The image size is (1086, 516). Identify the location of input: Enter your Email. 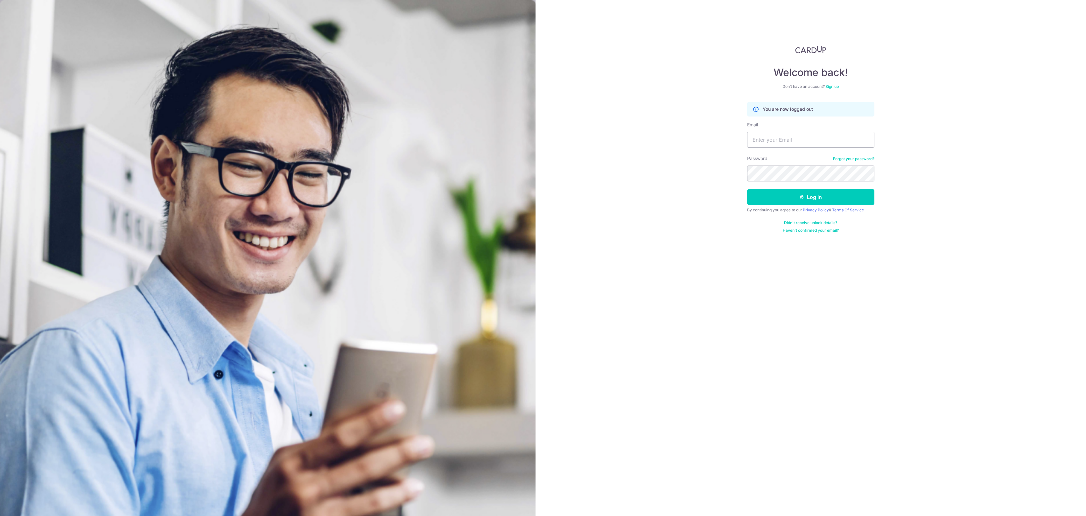
(810, 140).